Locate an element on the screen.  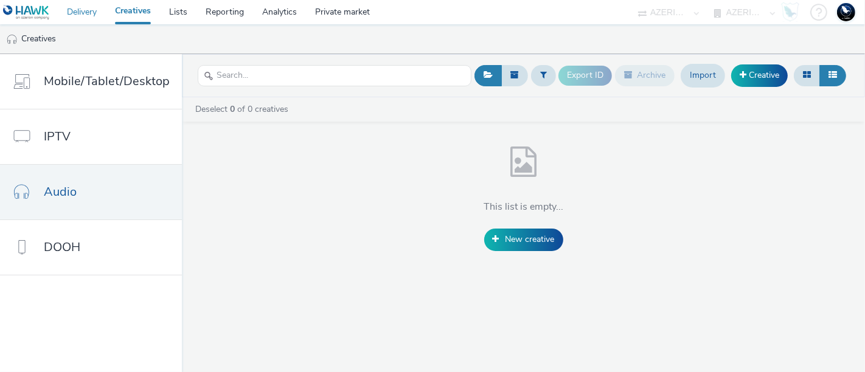
span: Audio is located at coordinates (60, 192).